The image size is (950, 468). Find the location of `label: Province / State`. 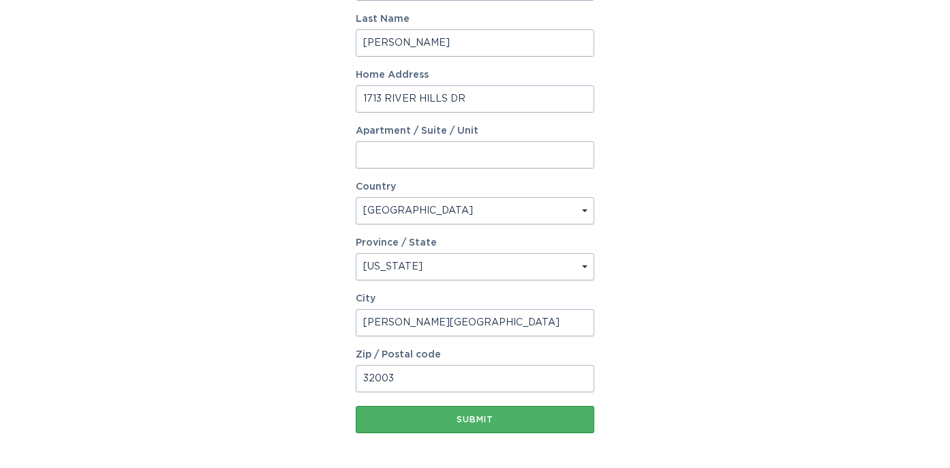

label: Province / State is located at coordinates (396, 243).